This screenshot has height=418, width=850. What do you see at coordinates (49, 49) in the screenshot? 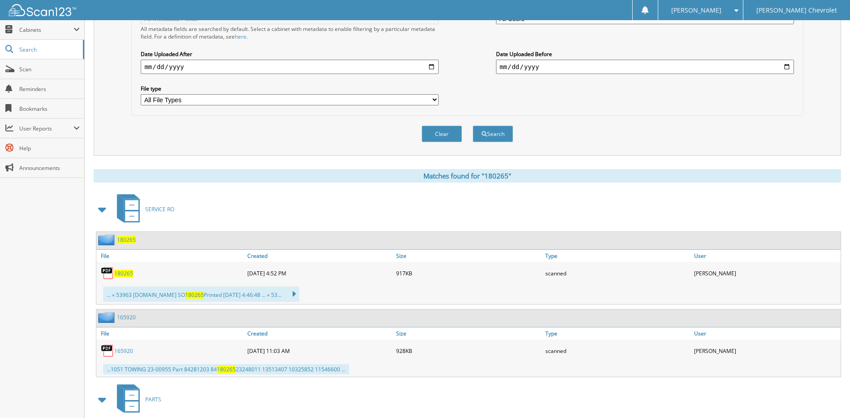
I see `span: Search` at bounding box center [49, 49].